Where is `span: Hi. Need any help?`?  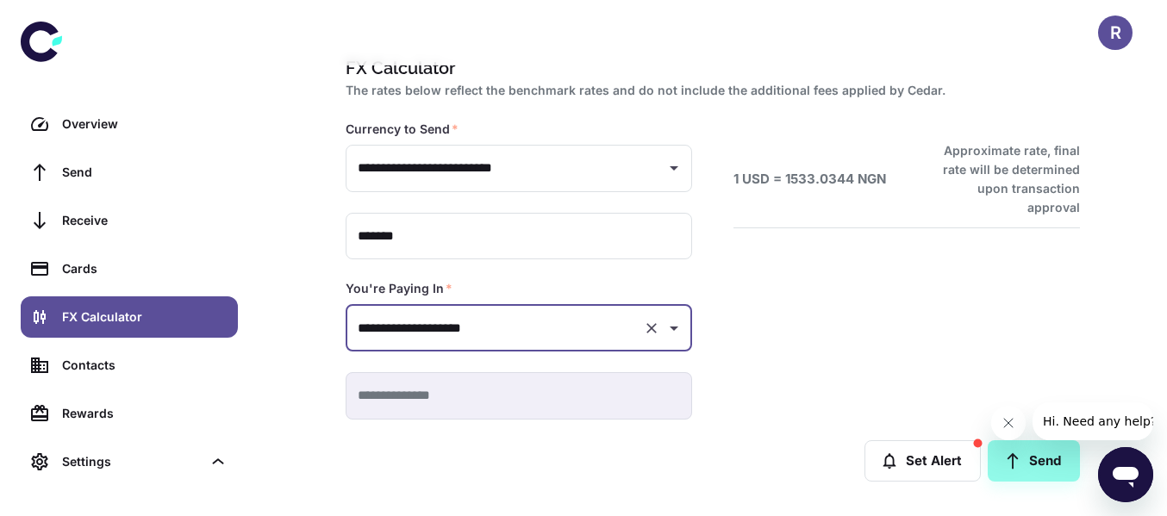 span: Hi. Need any help? is located at coordinates (67, 19).